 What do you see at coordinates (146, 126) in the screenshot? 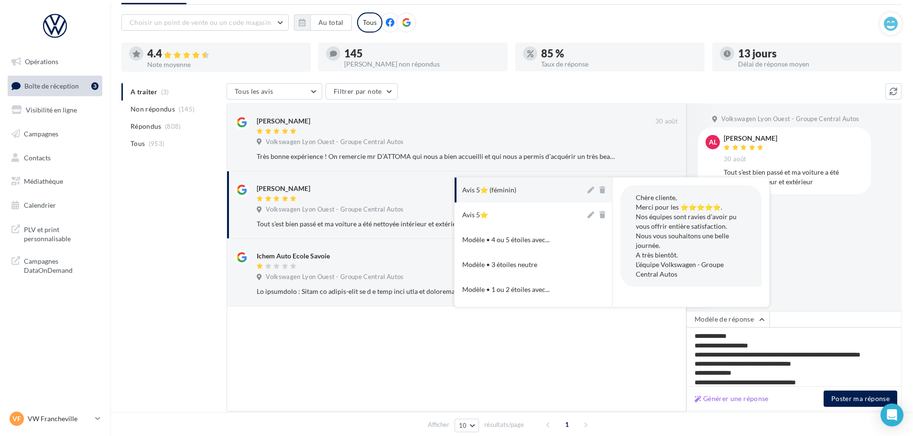
I see `span: Répondus` at bounding box center [146, 126].